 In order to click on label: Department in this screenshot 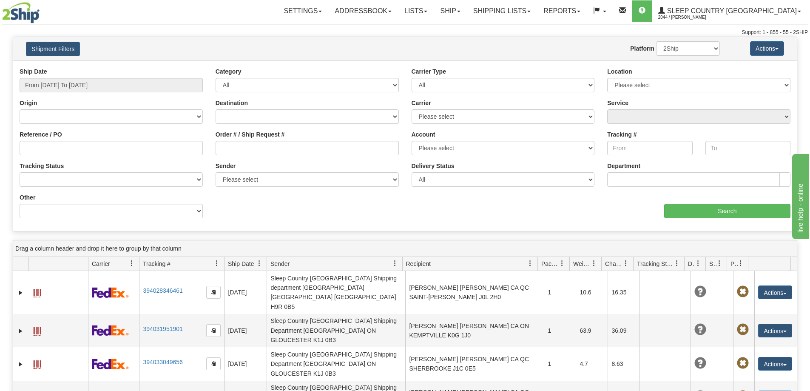, I will do `click(624, 166)`.